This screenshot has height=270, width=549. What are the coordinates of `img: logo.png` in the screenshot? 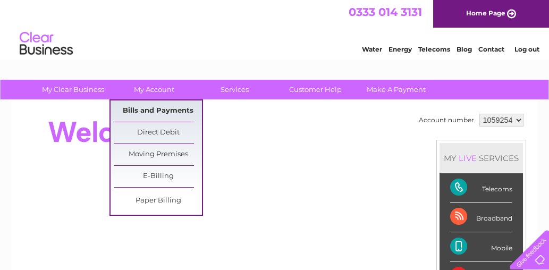 It's located at (46, 44).